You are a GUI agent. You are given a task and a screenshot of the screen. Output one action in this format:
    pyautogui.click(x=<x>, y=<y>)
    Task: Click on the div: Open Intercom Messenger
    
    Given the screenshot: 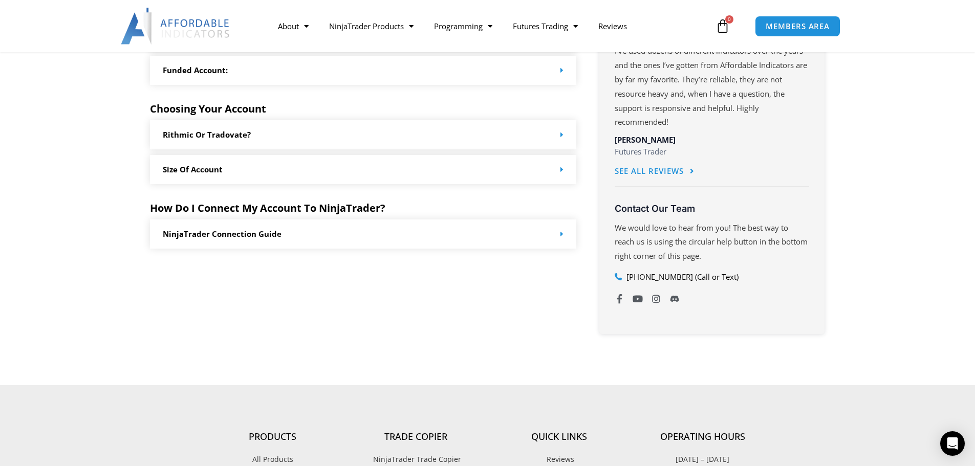 What is the action you would take?
    pyautogui.click(x=953, y=444)
    